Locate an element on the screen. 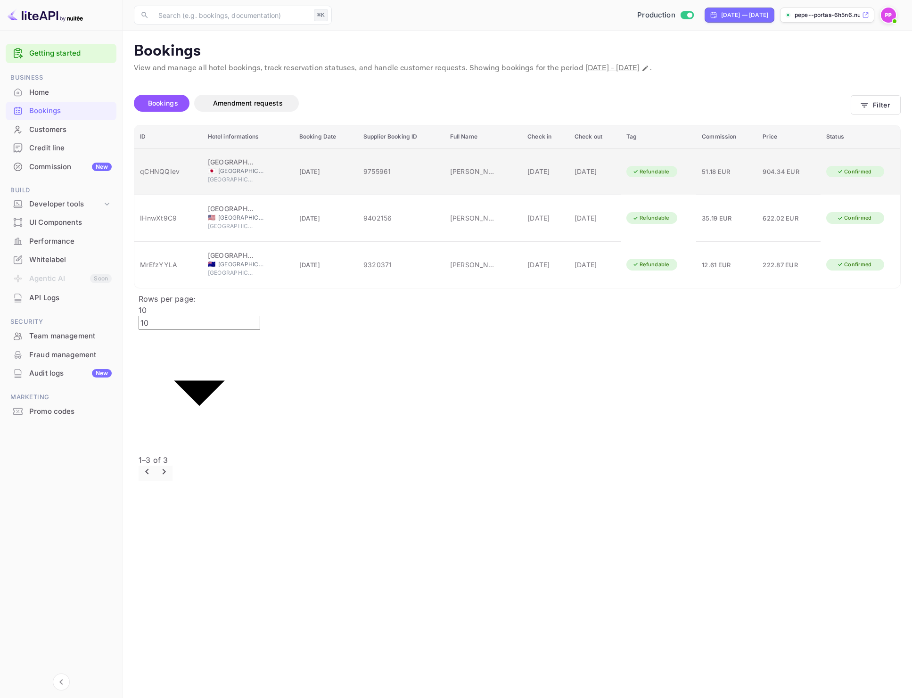 This screenshot has height=698, width=912. th: ID is located at coordinates (168, 137).